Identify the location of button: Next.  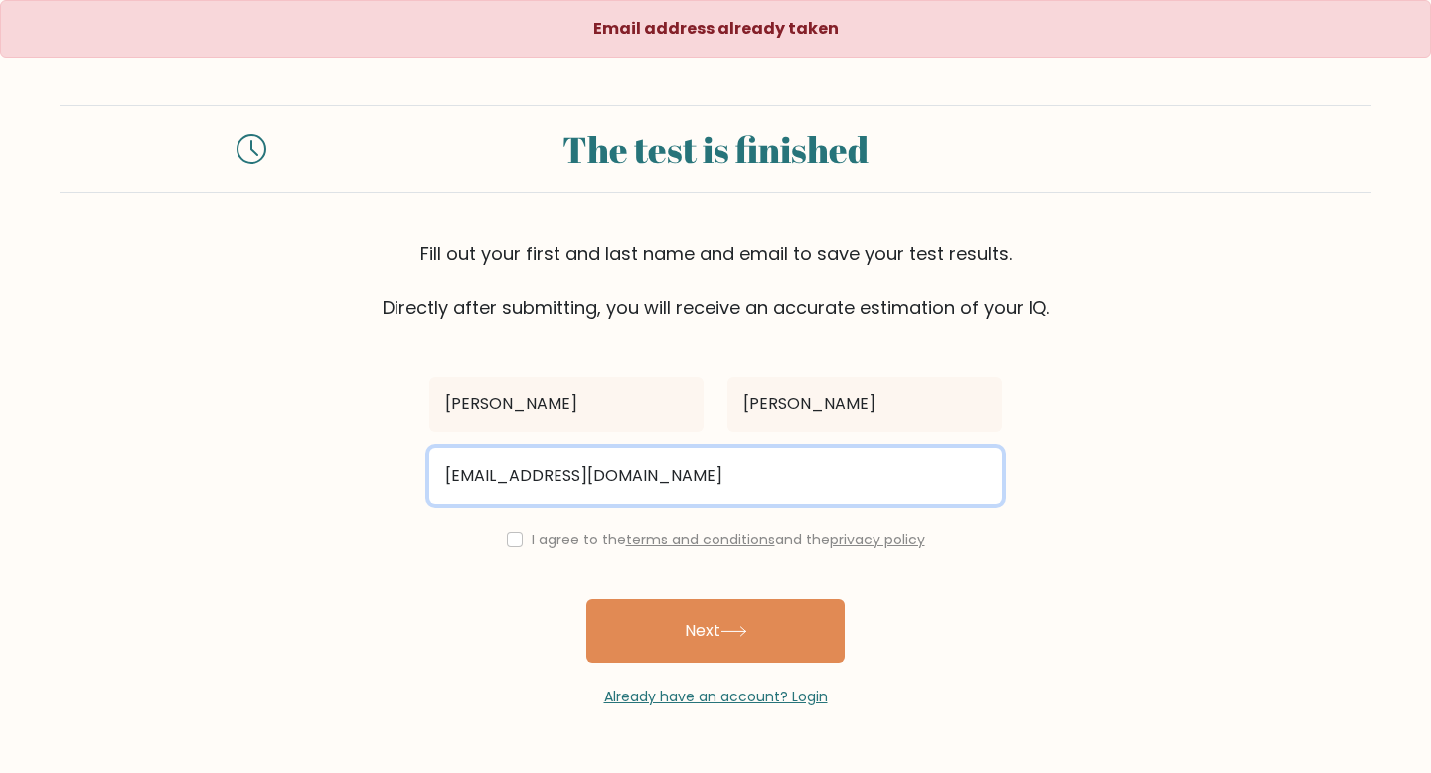
(716, 631).